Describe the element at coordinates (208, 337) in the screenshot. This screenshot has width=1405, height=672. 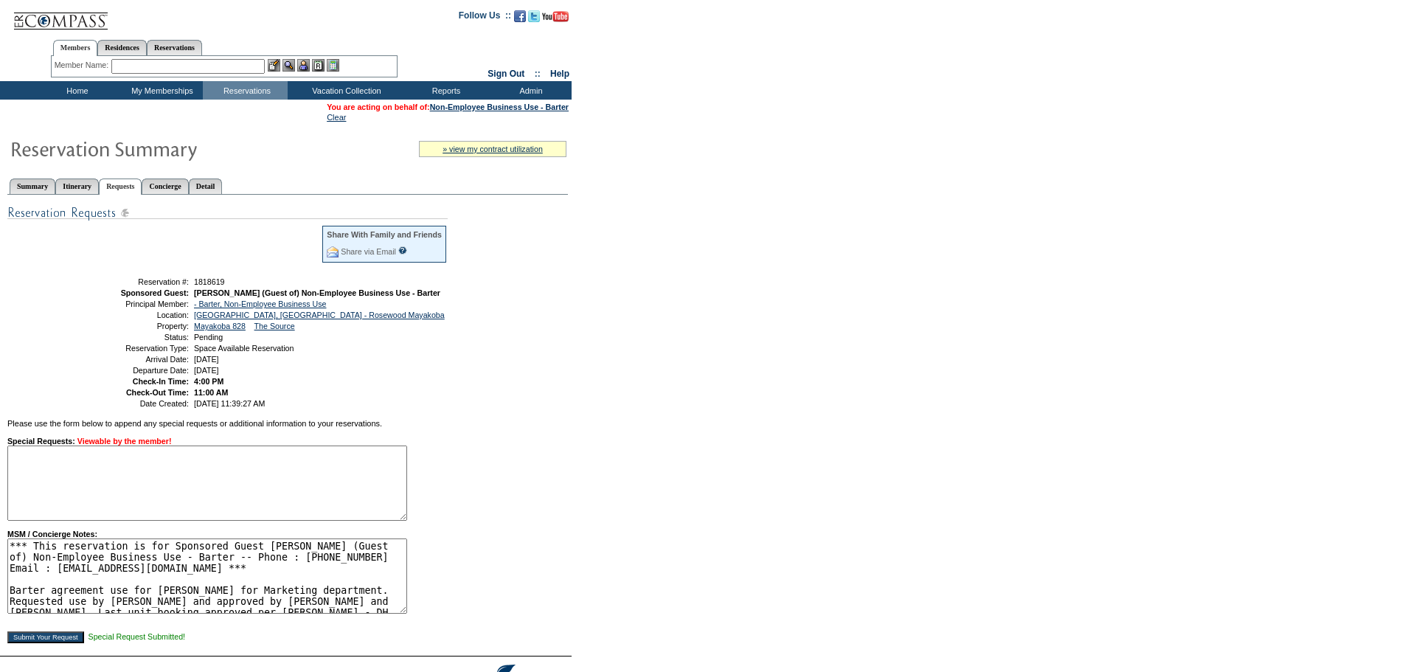
I see `span: Pending` at that location.